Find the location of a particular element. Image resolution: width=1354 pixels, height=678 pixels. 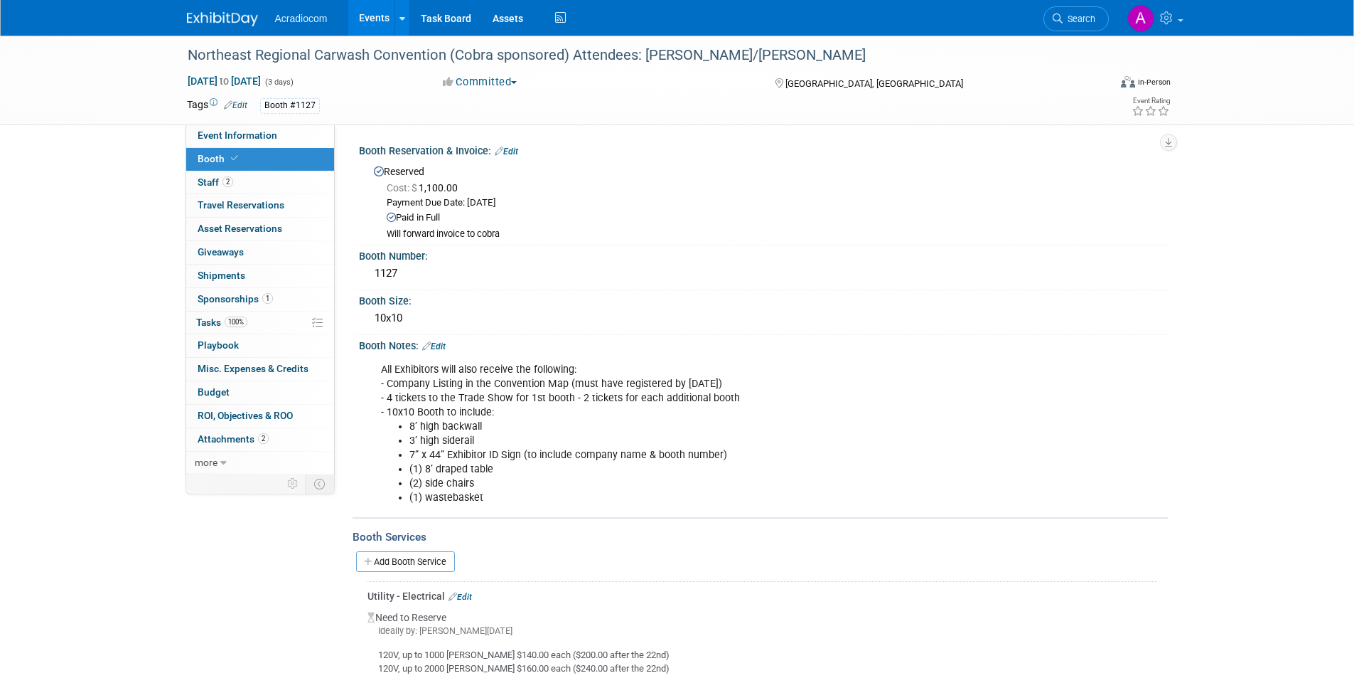

li: 3’ high siderail is located at coordinates (706, 441).